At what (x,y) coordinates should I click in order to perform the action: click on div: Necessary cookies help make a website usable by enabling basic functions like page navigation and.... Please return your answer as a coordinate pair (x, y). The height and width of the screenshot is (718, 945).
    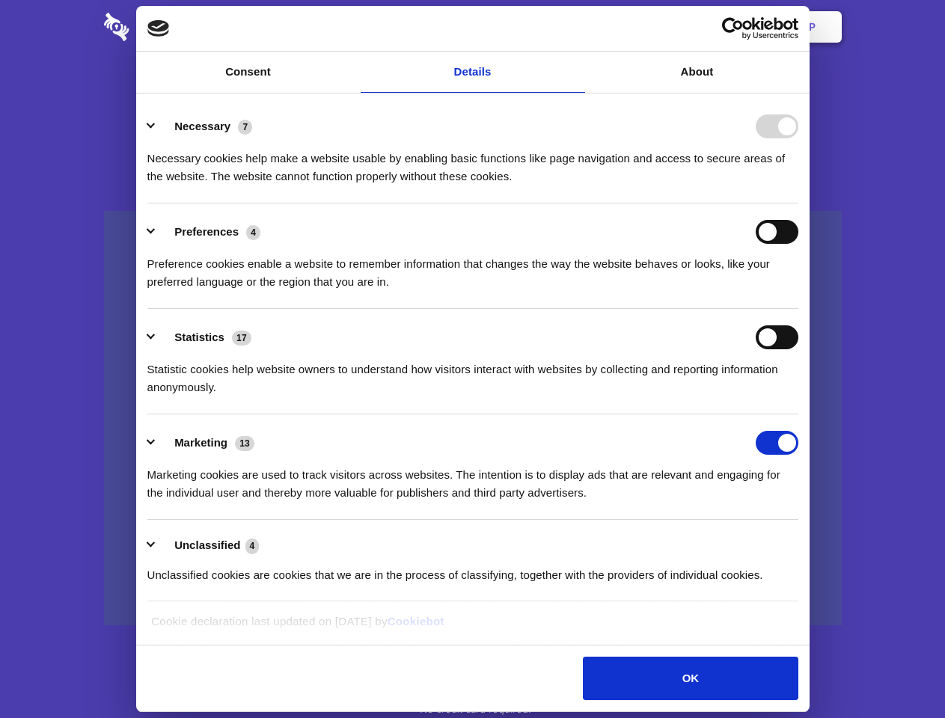
    Looking at the image, I should click on (473, 162).